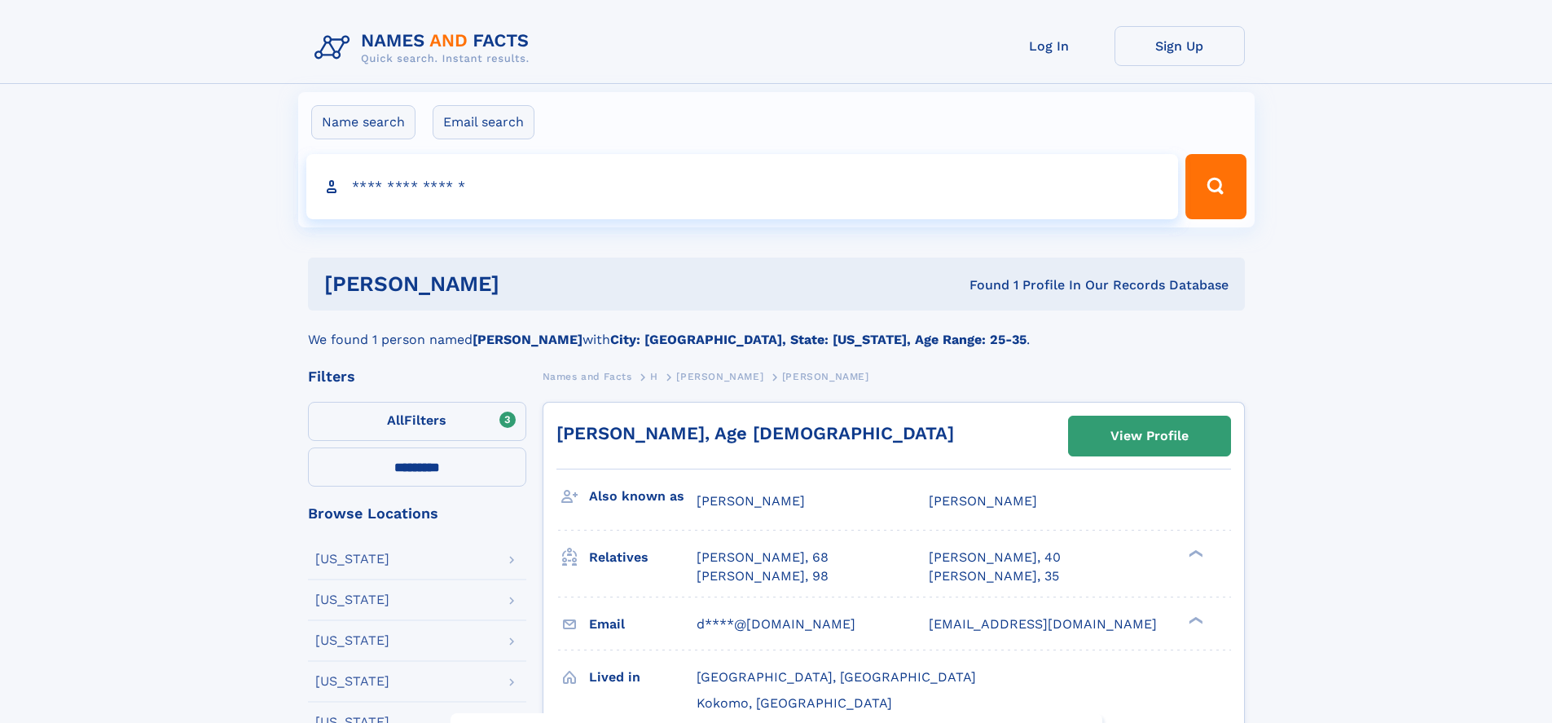 The image size is (1552, 723). I want to click on button: Search Button, so click(1216, 187).